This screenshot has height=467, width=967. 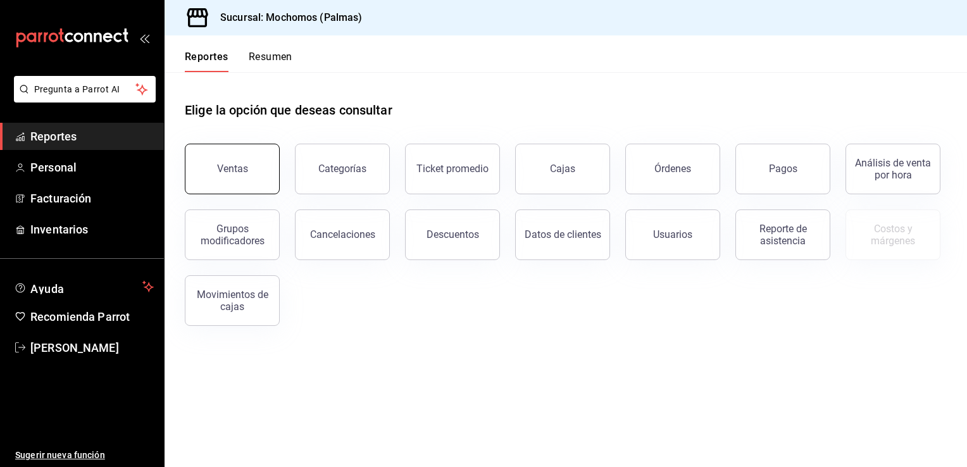 I want to click on span: Reportes, so click(x=92, y=136).